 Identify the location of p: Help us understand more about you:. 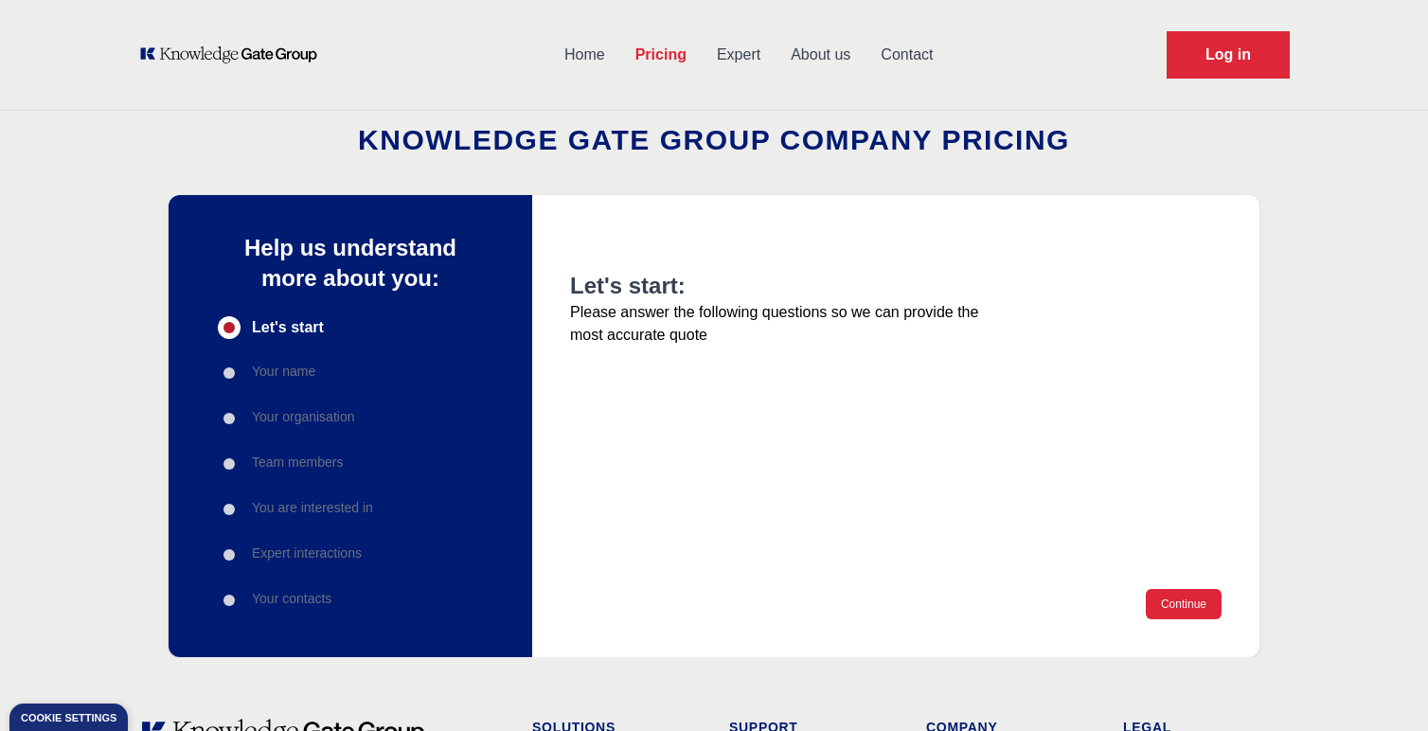
(350, 263).